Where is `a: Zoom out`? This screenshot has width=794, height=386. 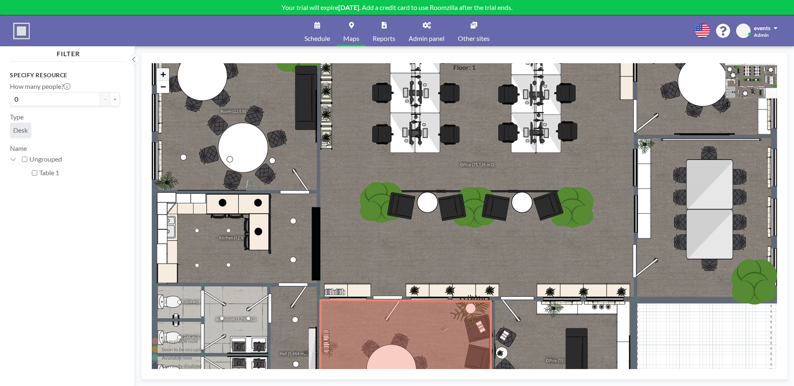 a: Zoom out is located at coordinates (163, 87).